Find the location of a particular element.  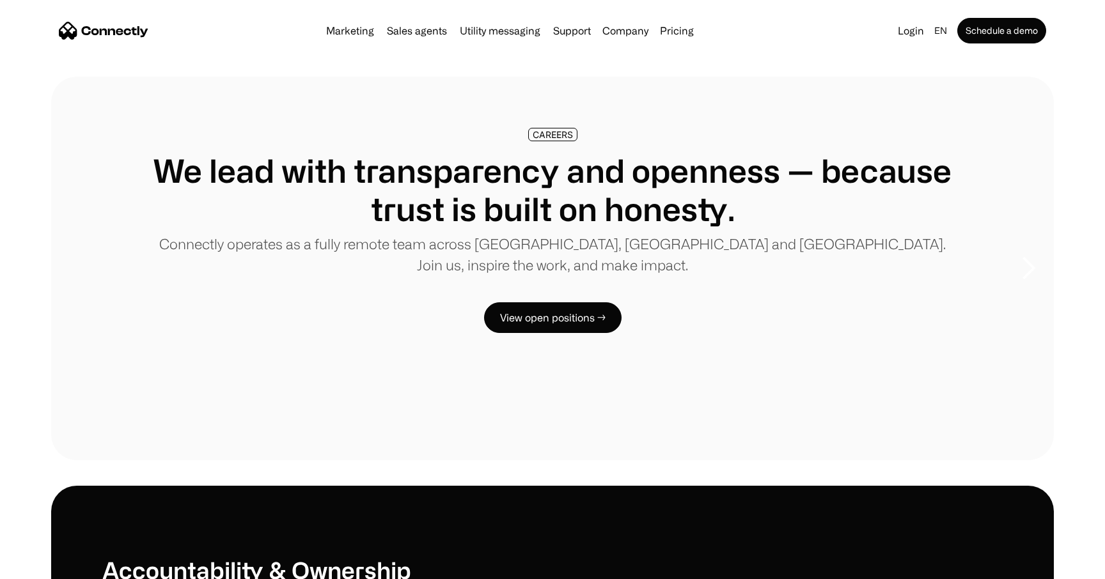

div: Company is located at coordinates (625, 31).